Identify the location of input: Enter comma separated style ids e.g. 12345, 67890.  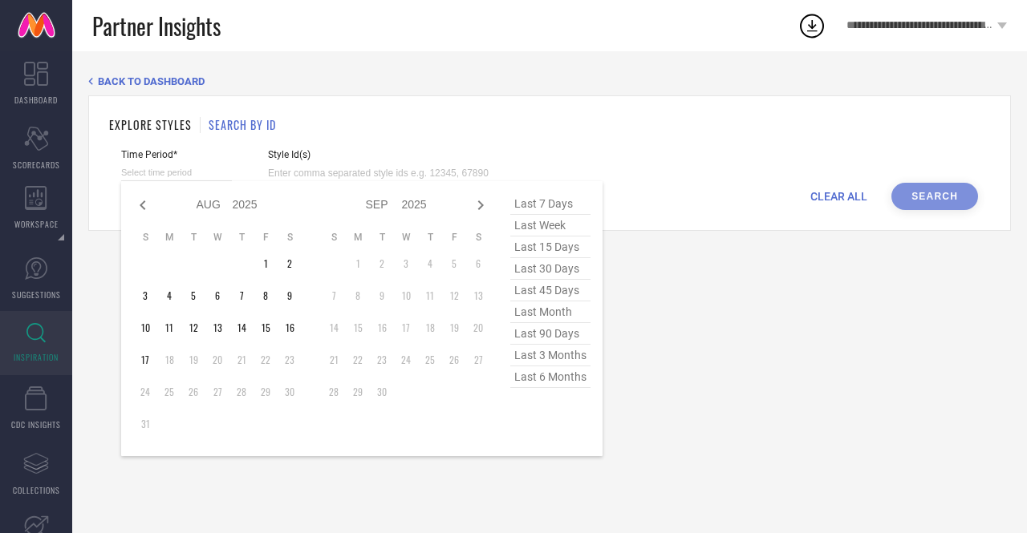
(384, 173).